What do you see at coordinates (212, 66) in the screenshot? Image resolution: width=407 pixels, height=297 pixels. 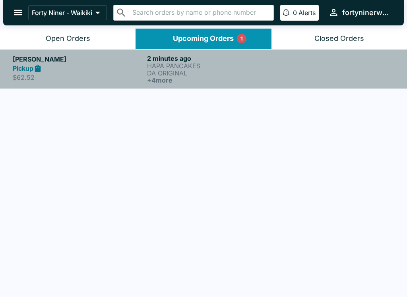 I see `p: HAPA PANCAKES` at bounding box center [212, 66].